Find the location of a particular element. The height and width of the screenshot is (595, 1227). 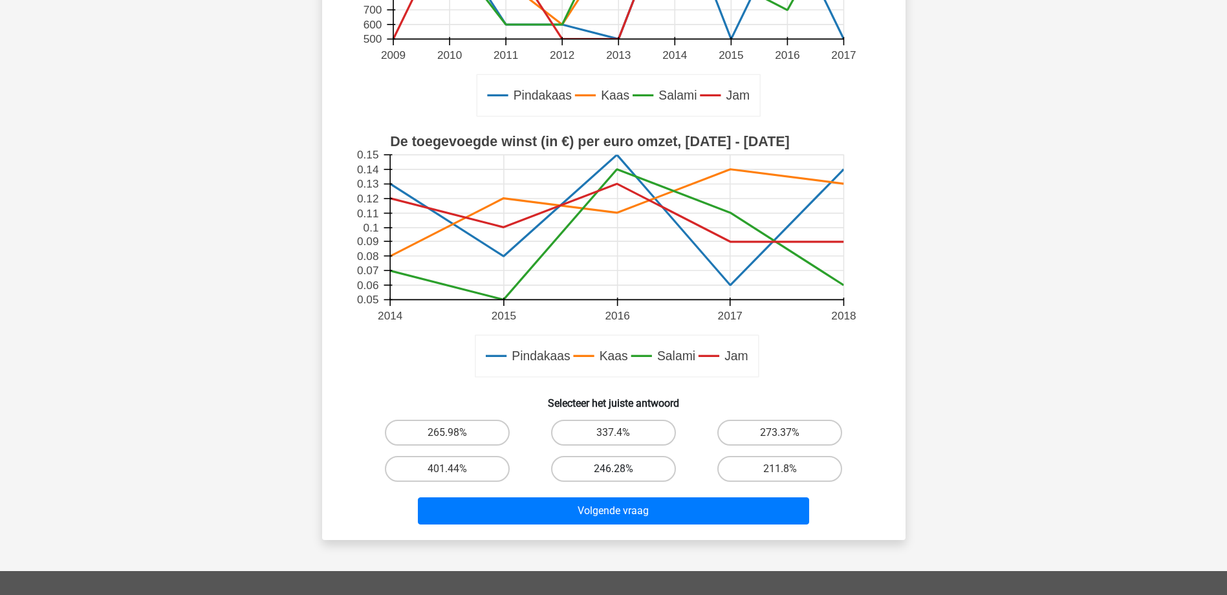

text: 2010 is located at coordinates (449, 55).